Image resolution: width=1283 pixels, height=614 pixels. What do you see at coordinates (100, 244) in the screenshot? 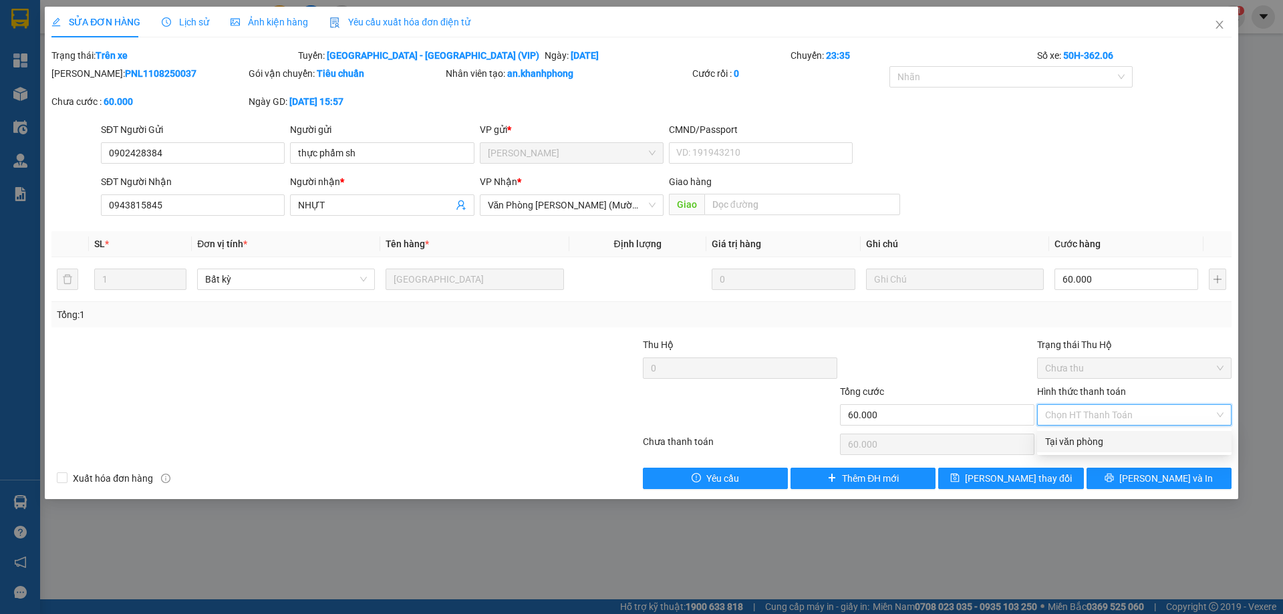
I see `span: SL` at bounding box center [100, 244].